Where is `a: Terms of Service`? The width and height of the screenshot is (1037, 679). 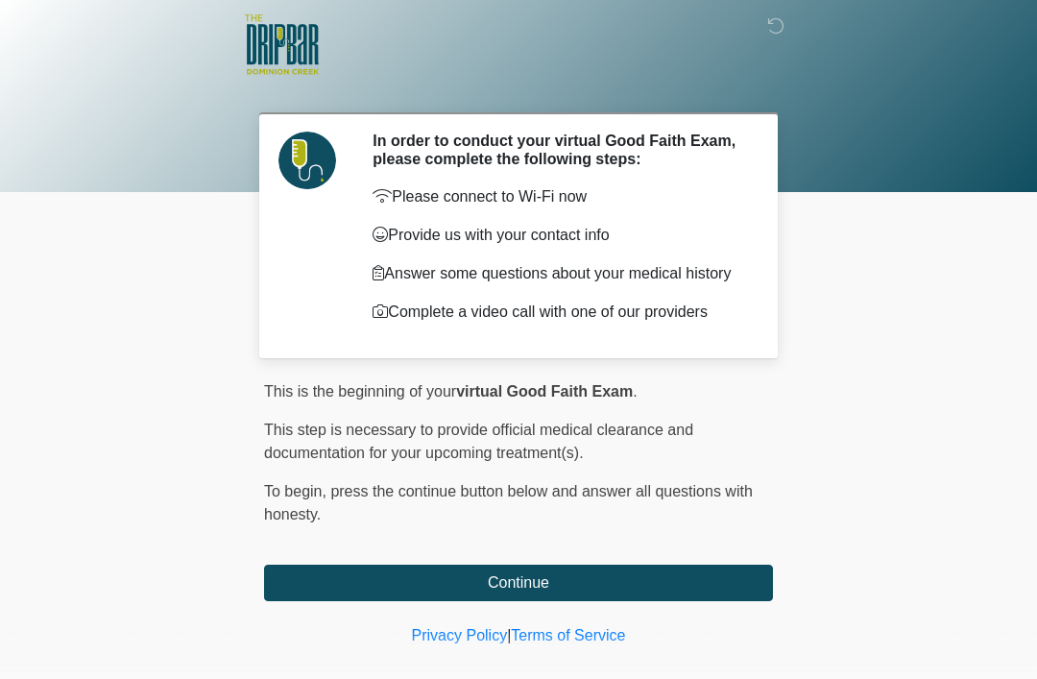 a: Terms of Service is located at coordinates (568, 635).